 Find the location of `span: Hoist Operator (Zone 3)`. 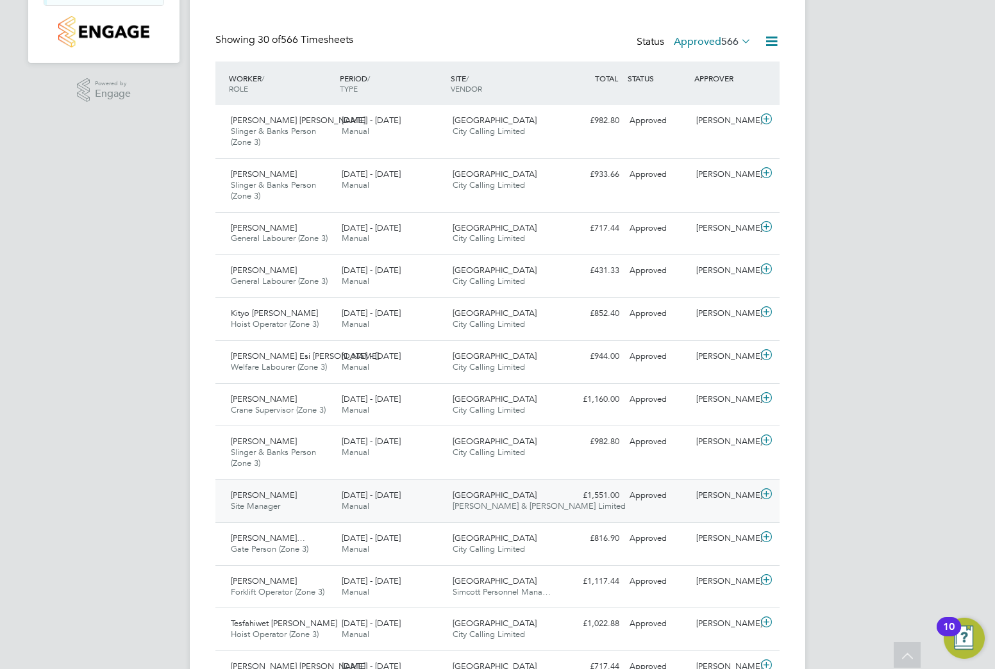

span: Hoist Operator (Zone 3) is located at coordinates (274, 634).